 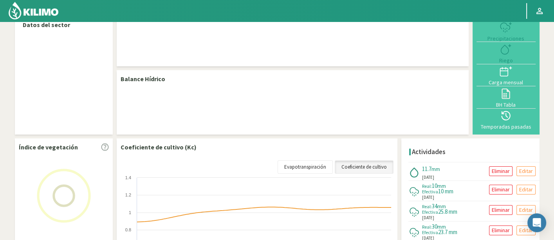 What do you see at coordinates (506, 126) in the screenshot?
I see `div: Temporadas pasadas` at bounding box center [506, 126].